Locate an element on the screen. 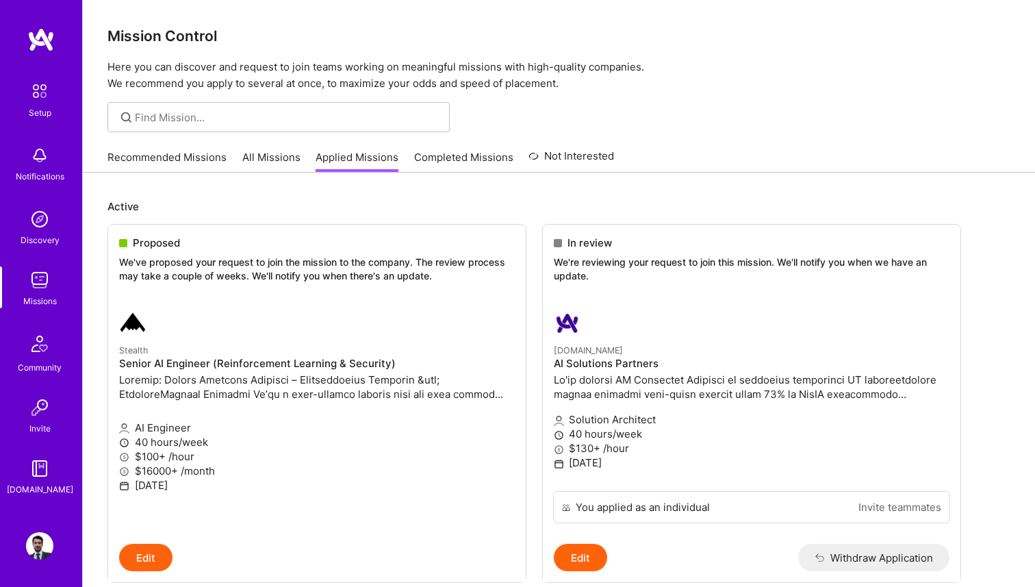 The width and height of the screenshot is (1035, 587). p: $130+ /hour is located at coordinates (752, 448).